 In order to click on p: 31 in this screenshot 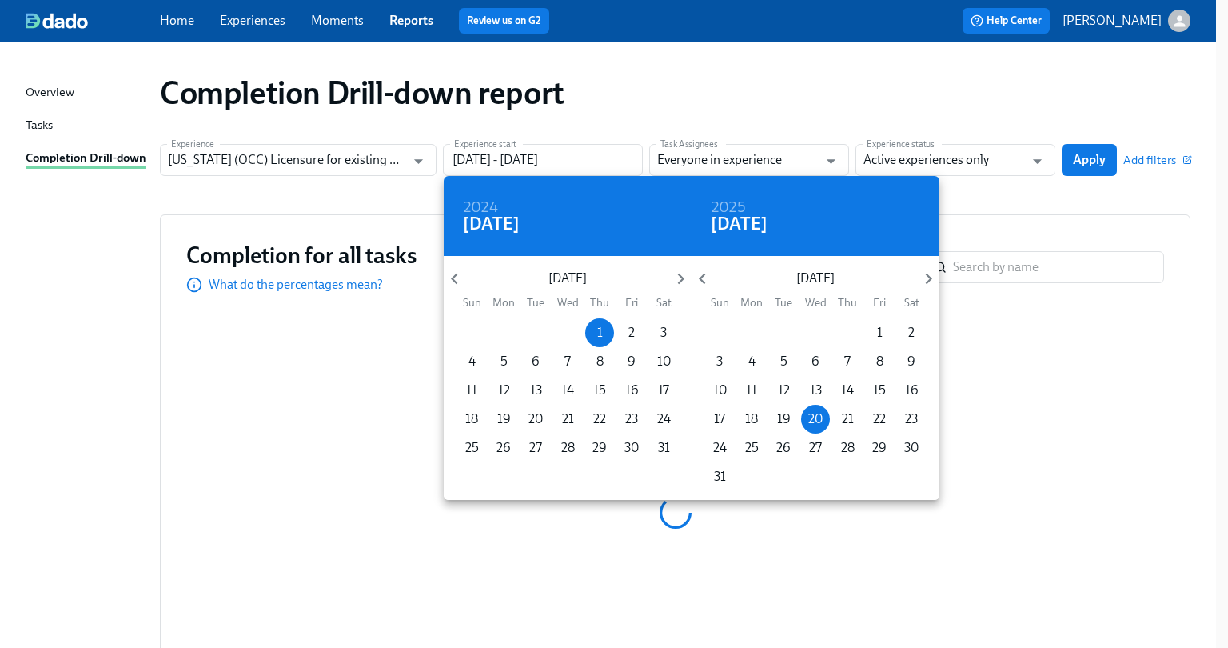, I will do `click(664, 448)`.